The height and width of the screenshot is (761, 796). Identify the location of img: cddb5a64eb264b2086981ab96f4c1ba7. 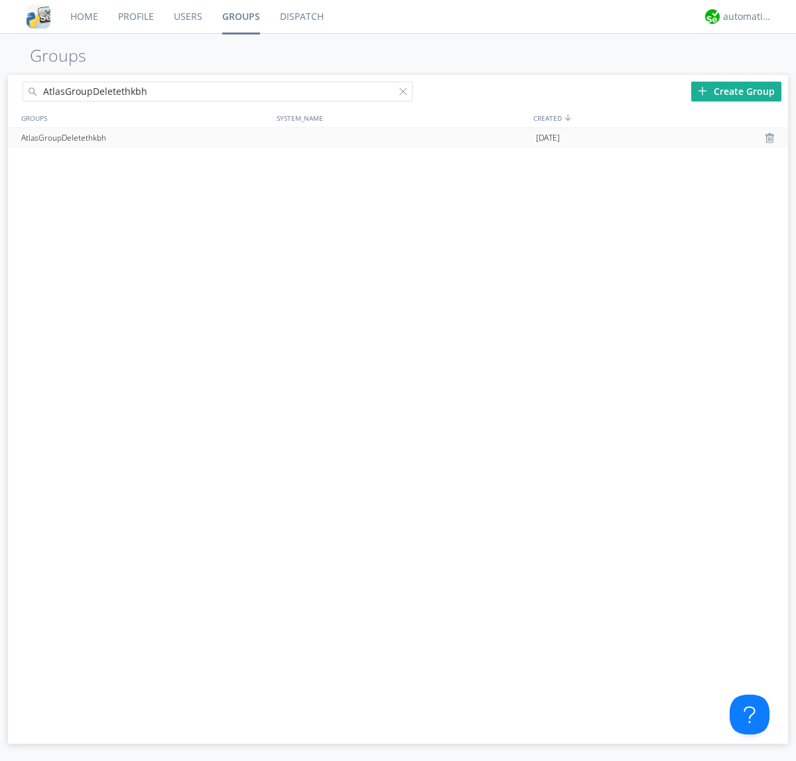
(38, 17).